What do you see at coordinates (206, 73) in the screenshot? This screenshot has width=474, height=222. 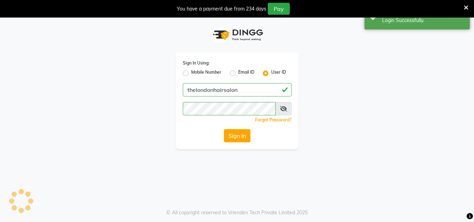 I see `label: Mobile Number` at bounding box center [206, 73].